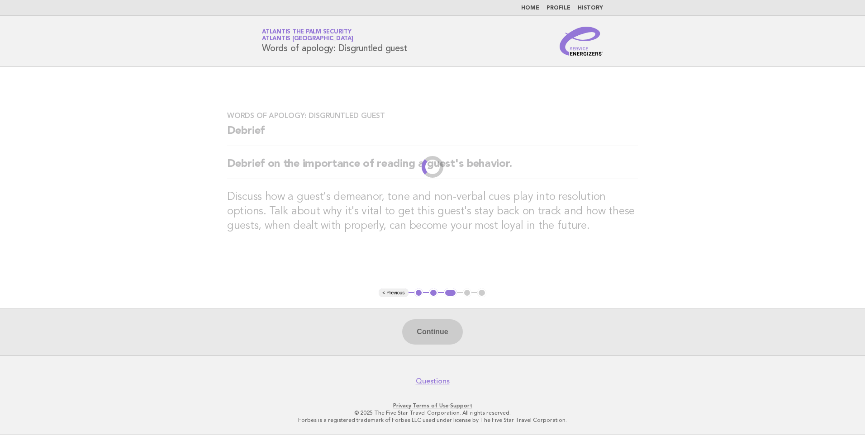 This screenshot has height=435, width=865. I want to click on a: History, so click(590, 8).